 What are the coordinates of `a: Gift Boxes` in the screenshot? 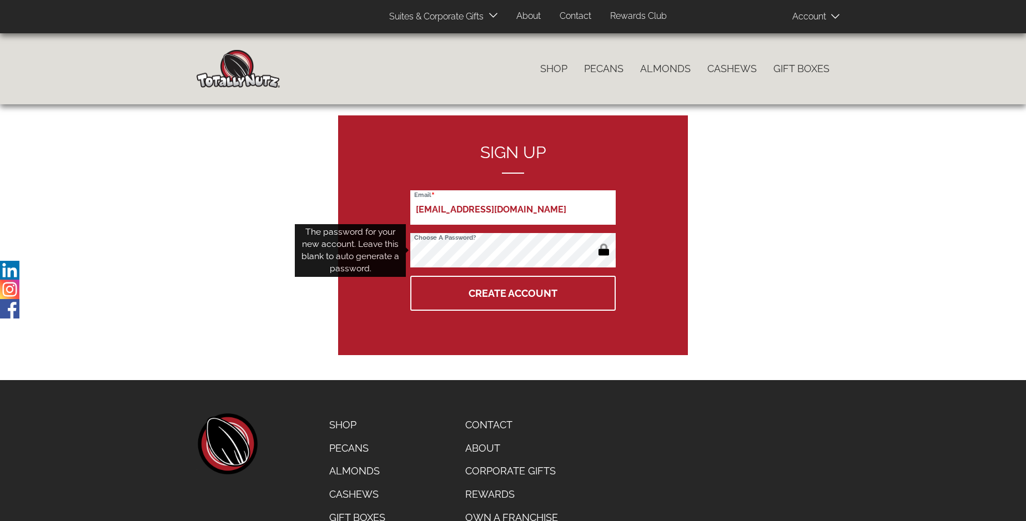 It's located at (801, 69).